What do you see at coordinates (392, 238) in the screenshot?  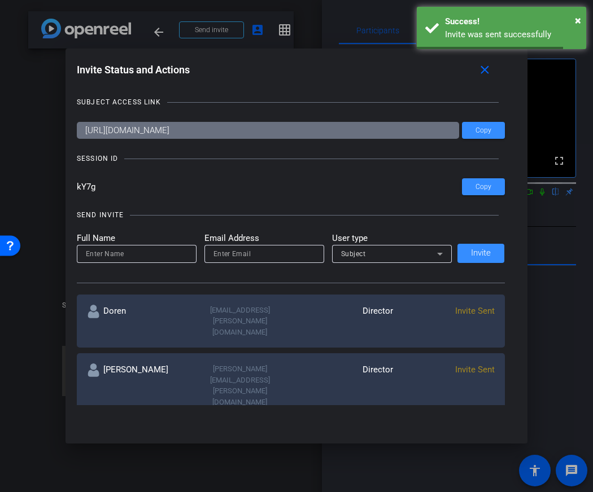 I see `mat-label: User type` at bounding box center [392, 238].